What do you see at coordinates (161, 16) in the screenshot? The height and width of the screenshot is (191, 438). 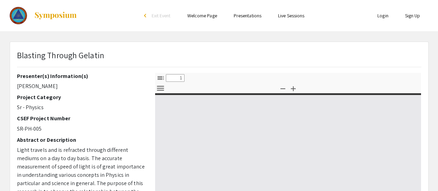 I see `span: Exit Event` at bounding box center [161, 16].